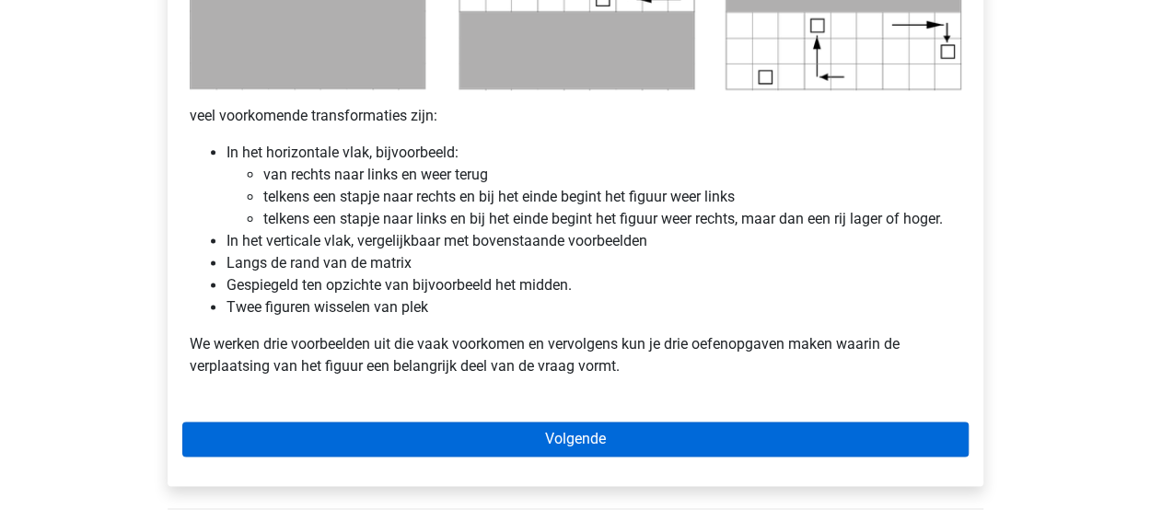 Image resolution: width=1150 pixels, height=532 pixels. What do you see at coordinates (594, 307) in the screenshot?
I see `li: Twee figuren wisselen van plek` at bounding box center [594, 307].